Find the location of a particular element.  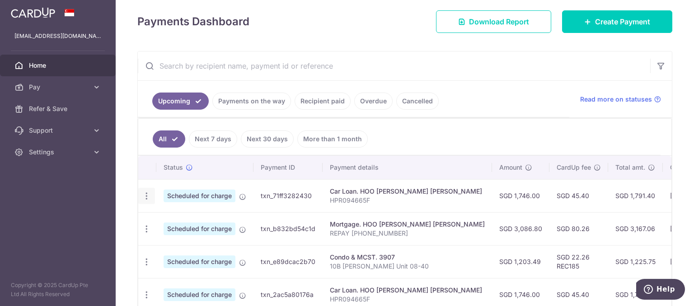

td: SGD 3,167.06 is located at coordinates (635, 229).